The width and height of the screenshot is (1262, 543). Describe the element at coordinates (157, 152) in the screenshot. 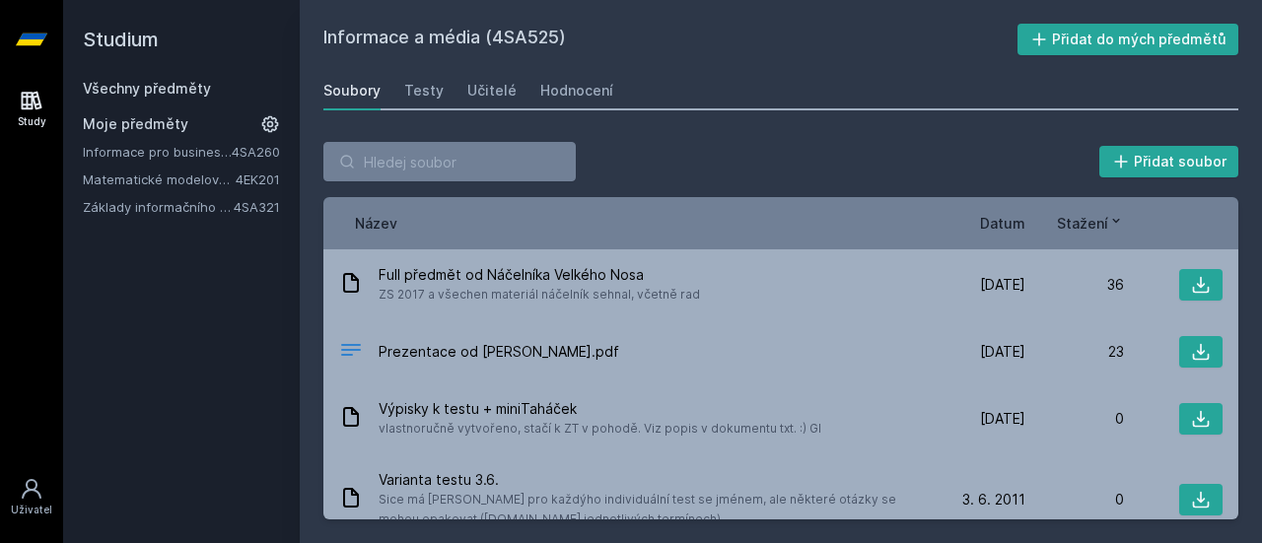

I see `a: Informace pro business (v angličtině)` at that location.